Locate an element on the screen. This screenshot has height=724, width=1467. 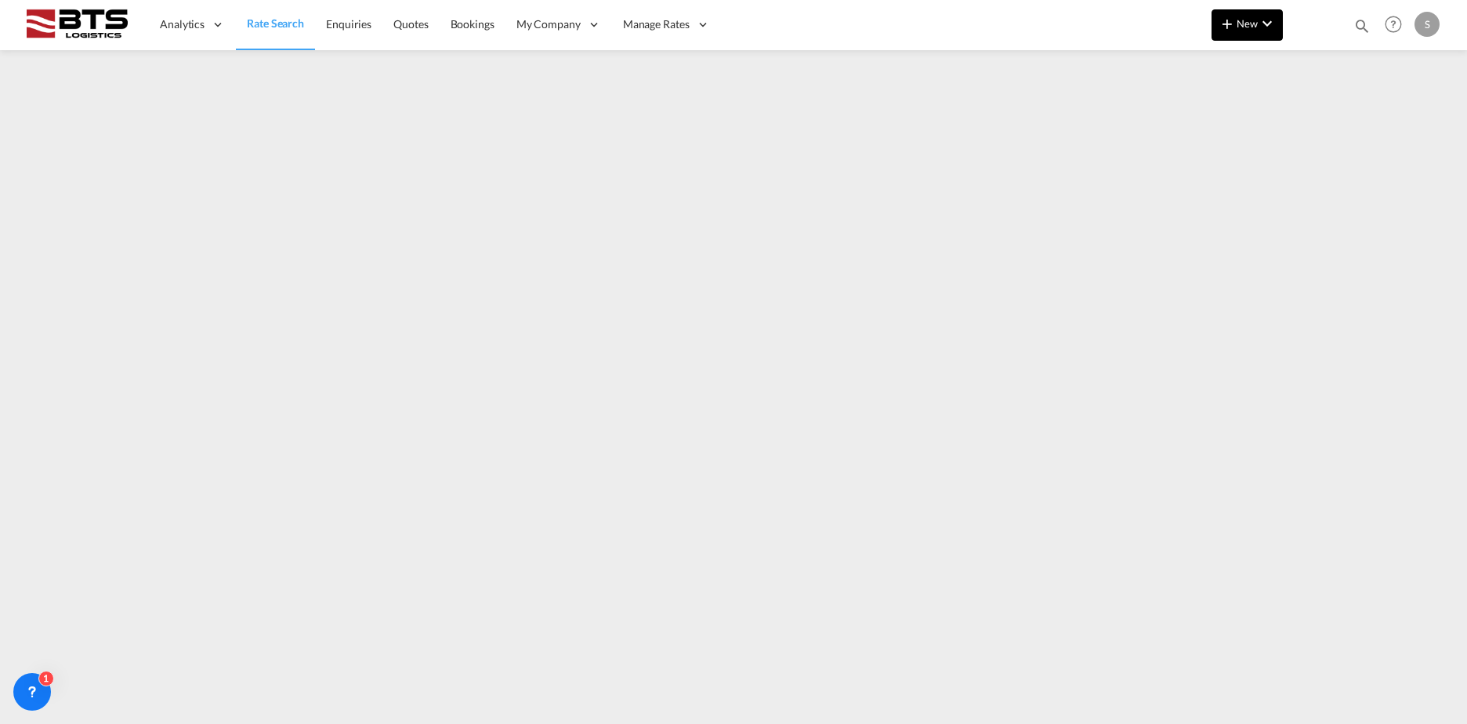
span: Help is located at coordinates (1393, 24).